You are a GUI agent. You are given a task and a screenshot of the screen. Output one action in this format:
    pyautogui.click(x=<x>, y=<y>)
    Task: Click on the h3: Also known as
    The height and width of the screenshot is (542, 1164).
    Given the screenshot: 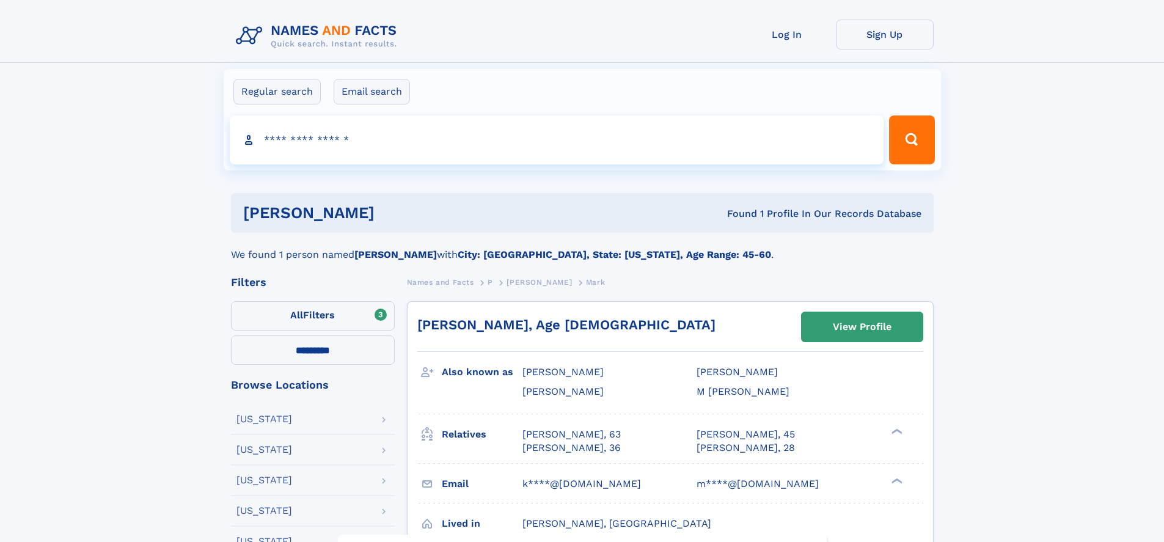 What is the action you would take?
    pyautogui.click(x=482, y=372)
    